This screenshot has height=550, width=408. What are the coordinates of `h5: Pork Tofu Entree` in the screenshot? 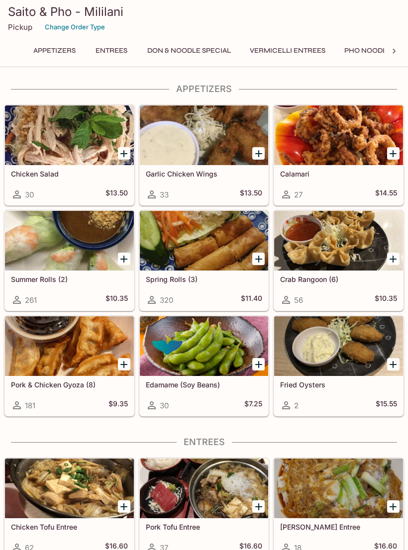 It's located at (204, 527).